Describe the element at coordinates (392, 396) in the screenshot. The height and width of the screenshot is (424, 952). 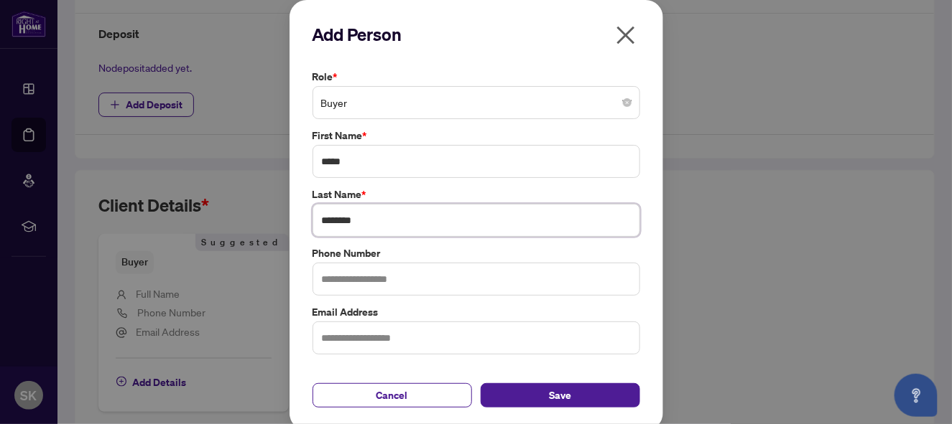
I see `span: Cancel` at that location.